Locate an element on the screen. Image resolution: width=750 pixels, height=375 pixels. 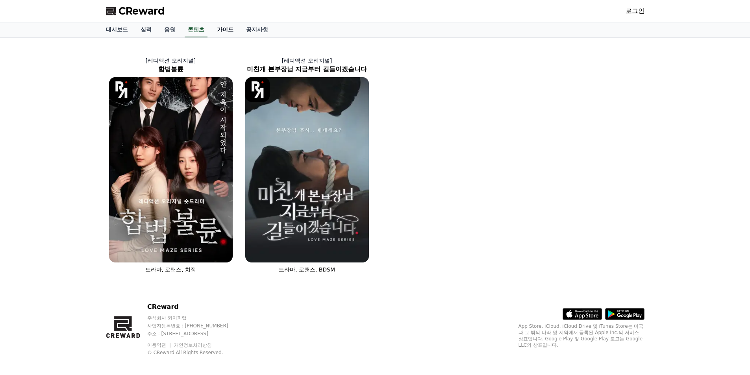
h2: 합법불륜 is located at coordinates (171, 69).